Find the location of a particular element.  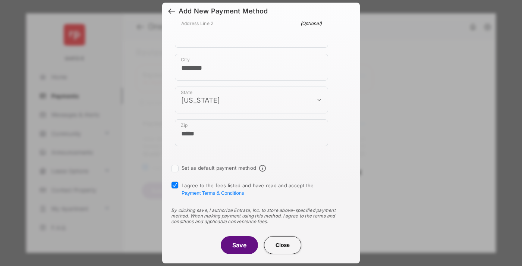

button: Save is located at coordinates (239, 245).